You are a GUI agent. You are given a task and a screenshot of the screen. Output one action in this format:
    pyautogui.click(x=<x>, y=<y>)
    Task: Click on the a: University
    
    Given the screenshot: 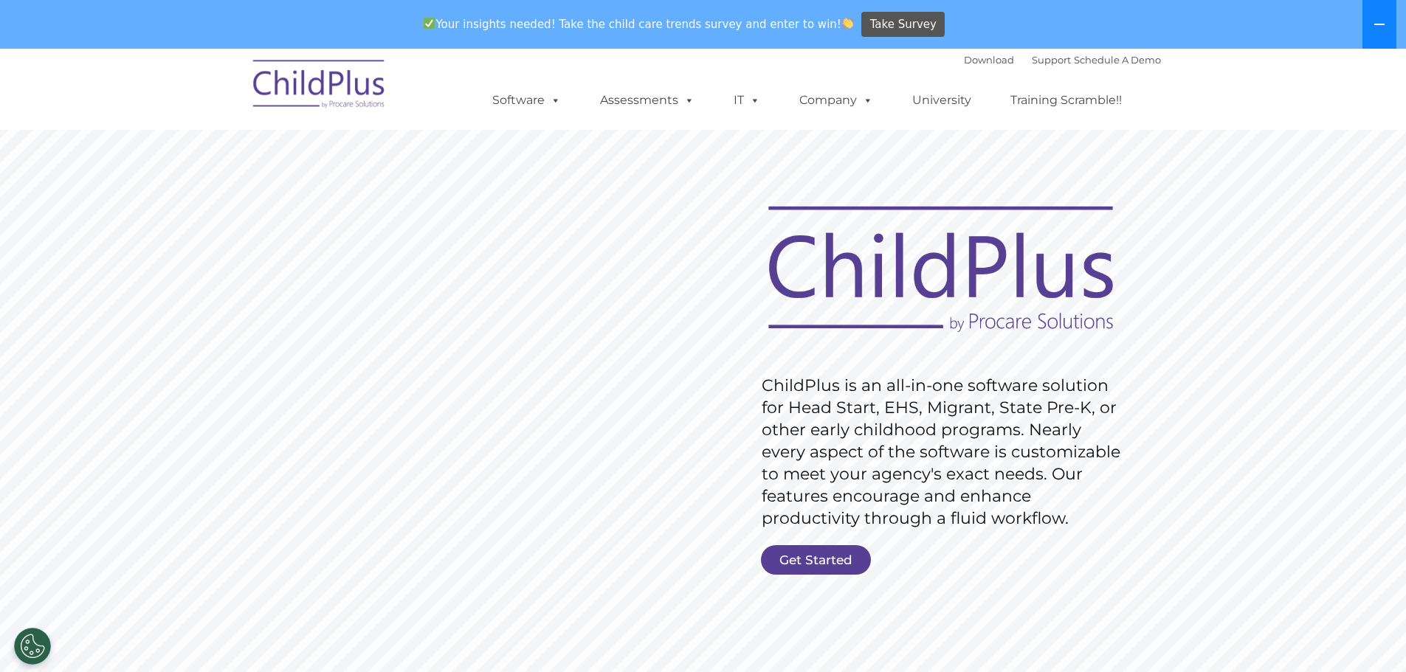 What is the action you would take?
    pyautogui.click(x=942, y=100)
    